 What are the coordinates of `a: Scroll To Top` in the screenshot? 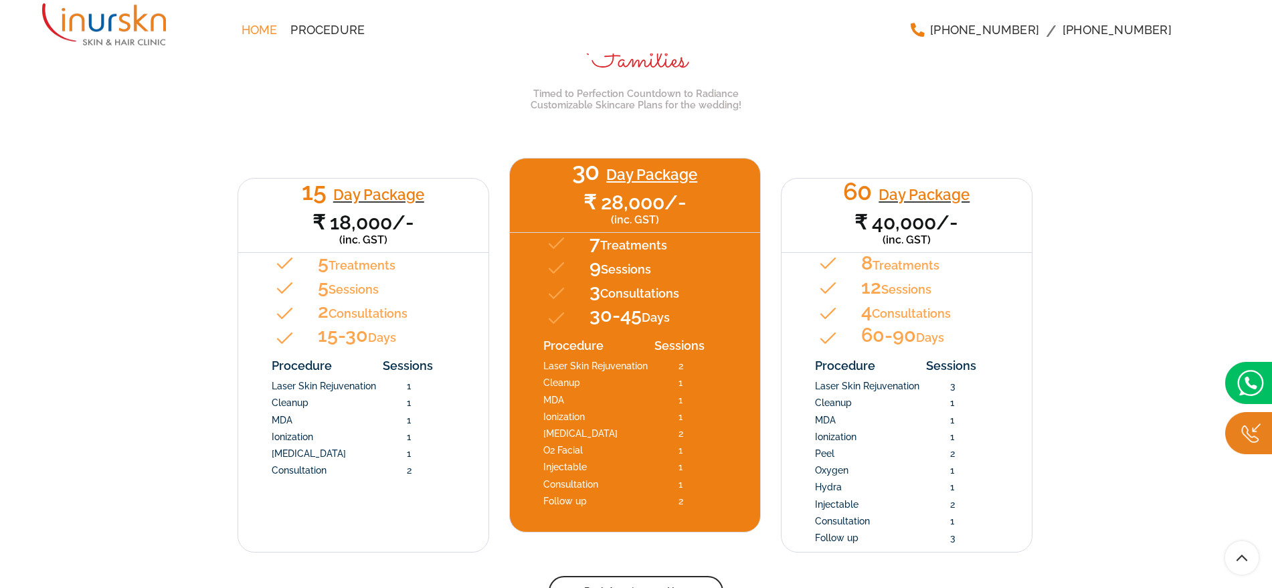 It's located at (1242, 558).